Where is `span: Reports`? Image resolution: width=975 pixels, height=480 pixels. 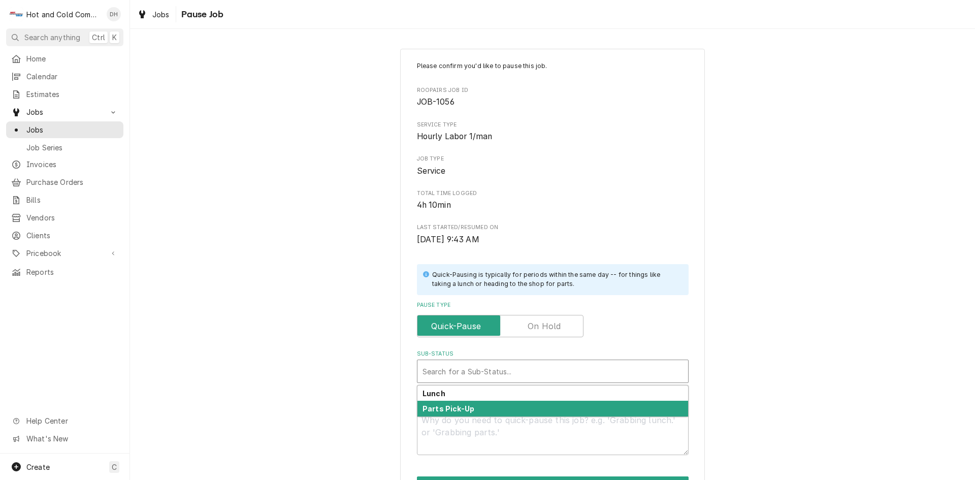
span: Reports is located at coordinates (72, 272).